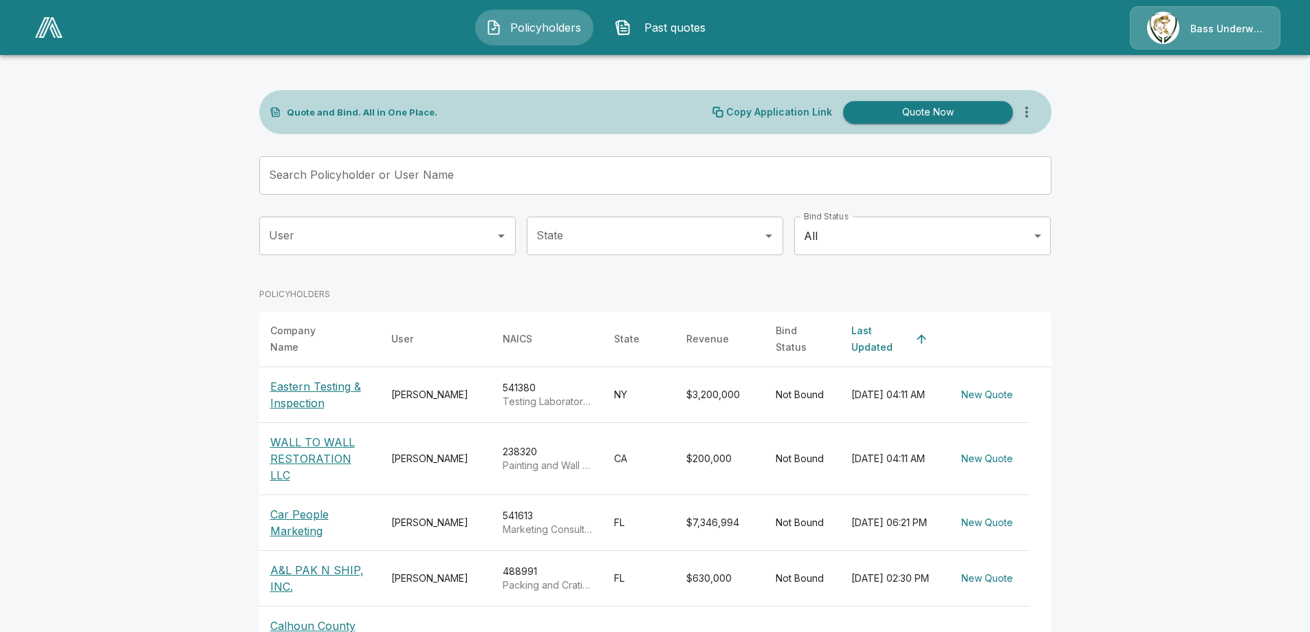 Image resolution: width=1310 pixels, height=632 pixels. I want to click on p: Eastern Testing & Inspection, so click(320, 395).